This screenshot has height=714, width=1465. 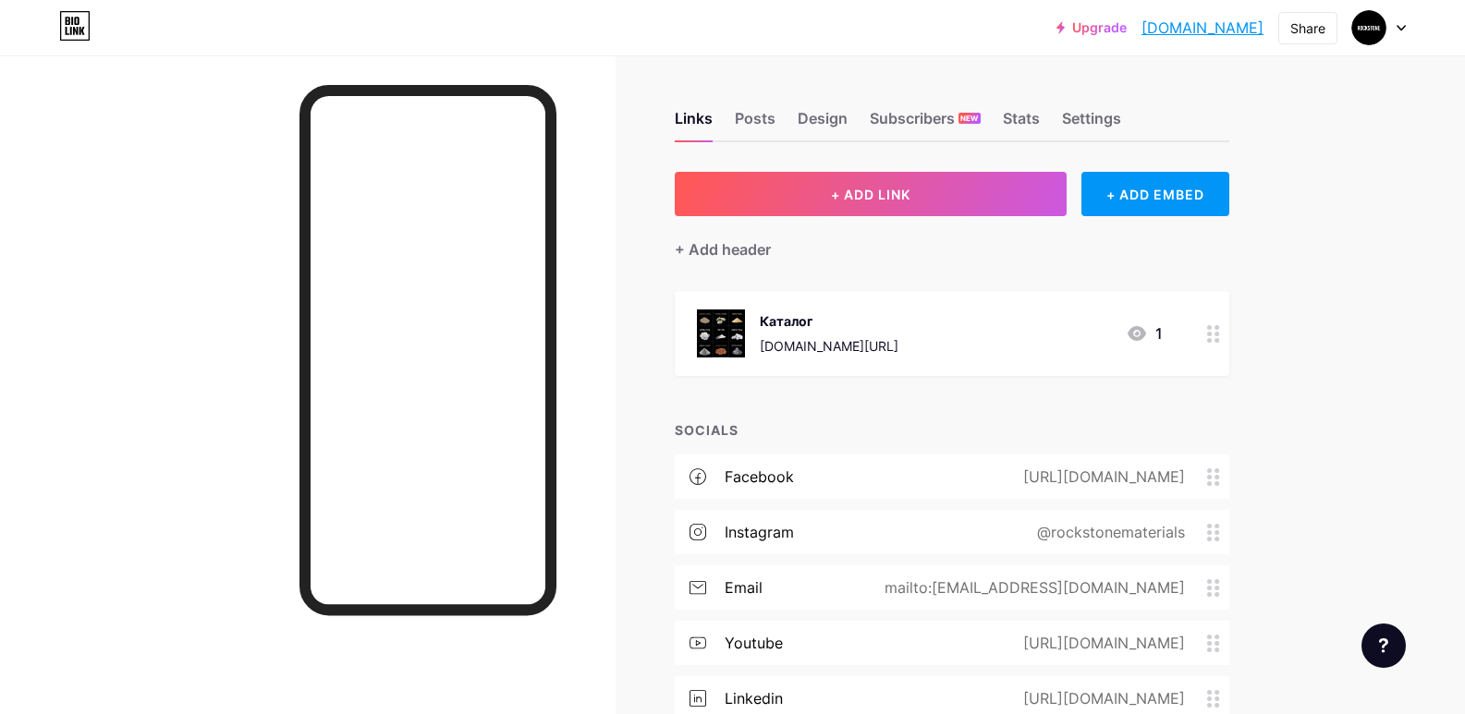 I want to click on div: + Add header, so click(x=723, y=250).